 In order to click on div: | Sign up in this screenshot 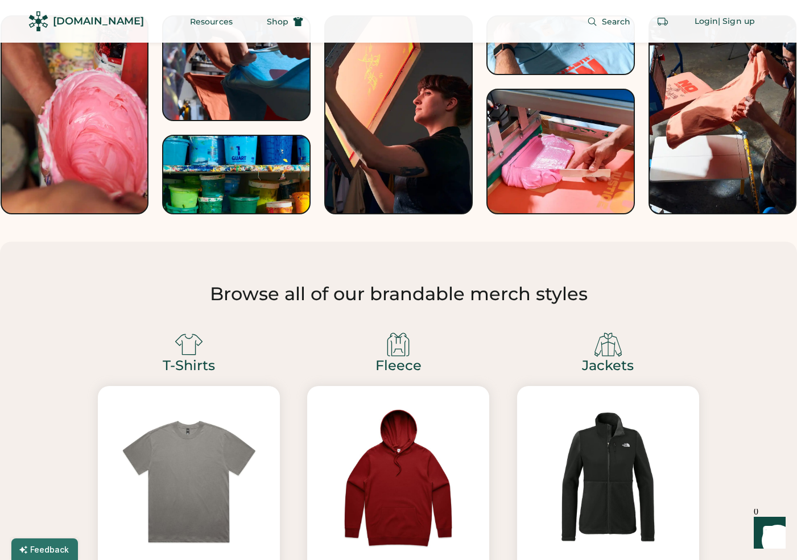, I will do `click(736, 22)`.